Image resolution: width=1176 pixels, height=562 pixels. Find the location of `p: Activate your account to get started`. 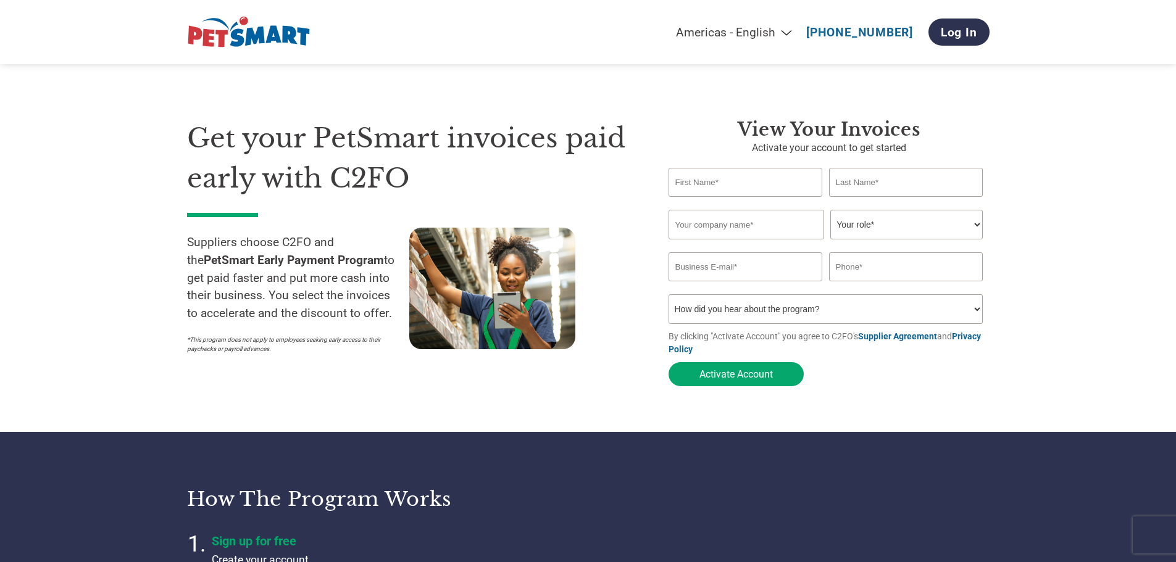

p: Activate your account to get started is located at coordinates (829, 148).